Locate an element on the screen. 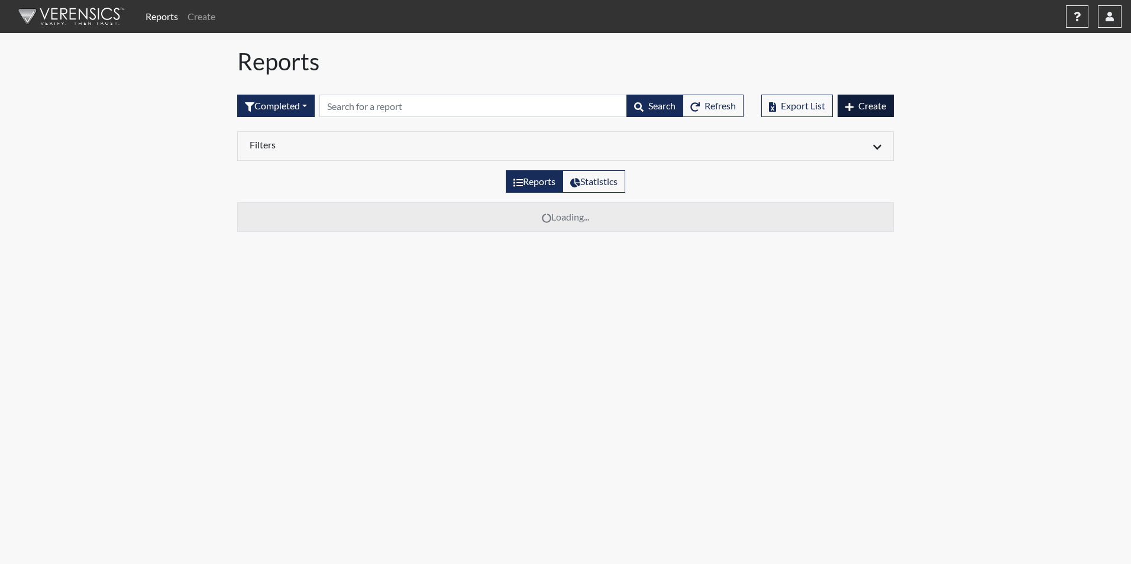 Image resolution: width=1131 pixels, height=564 pixels. button: Refresh is located at coordinates (713, 106).